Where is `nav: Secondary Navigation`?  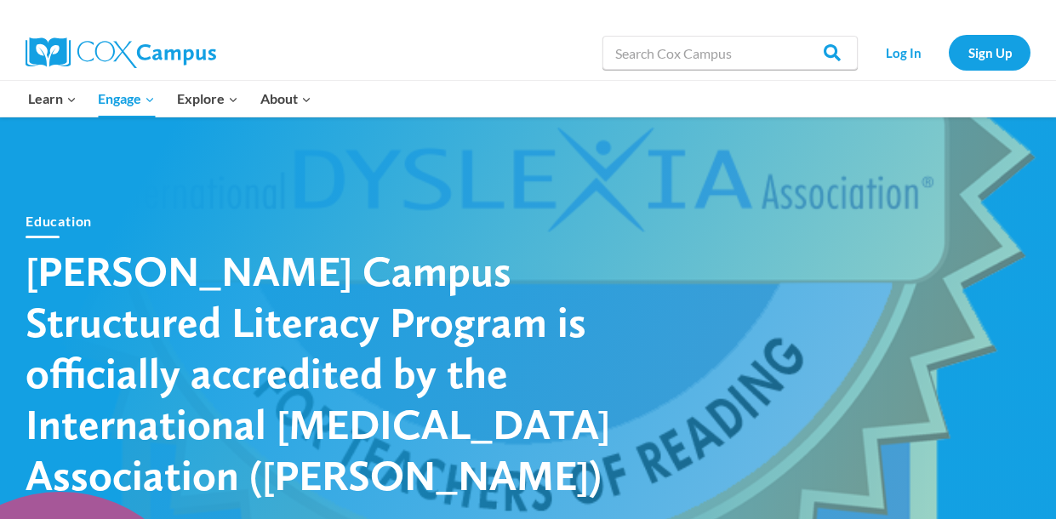
nav: Secondary Navigation is located at coordinates (948, 52).